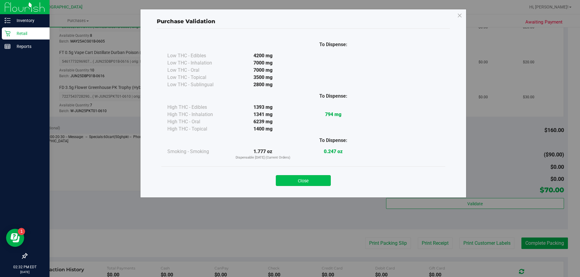 This screenshot has height=277, width=580. I want to click on div: 1.777 oz, so click(263, 154).